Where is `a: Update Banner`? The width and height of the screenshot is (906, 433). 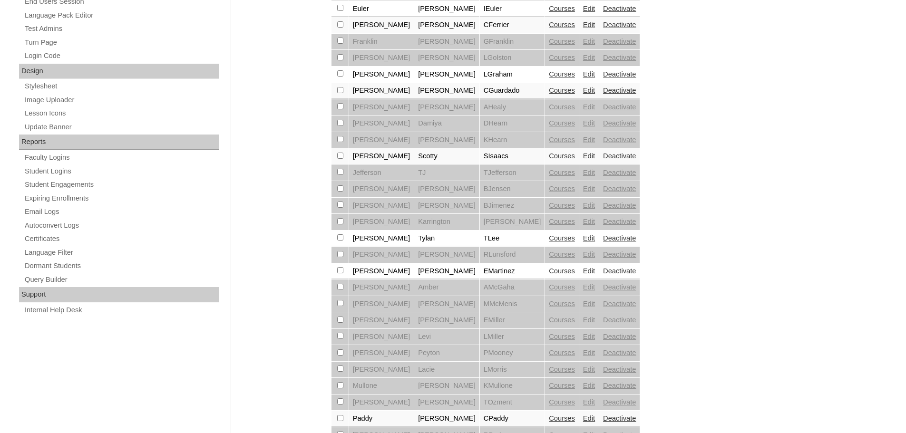
a: Update Banner is located at coordinates (121, 127).